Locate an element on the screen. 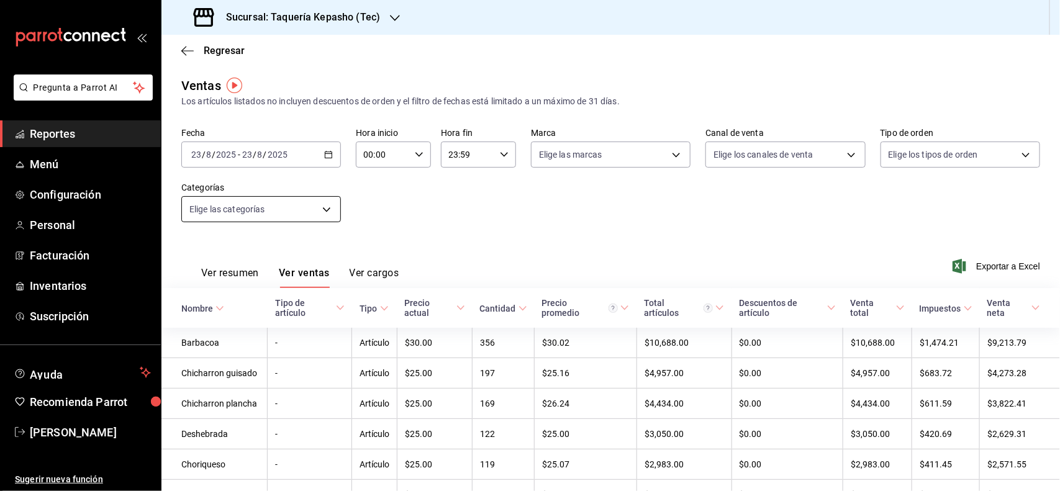 The height and width of the screenshot is (491, 1060). span: Precio actual is located at coordinates (435, 308).